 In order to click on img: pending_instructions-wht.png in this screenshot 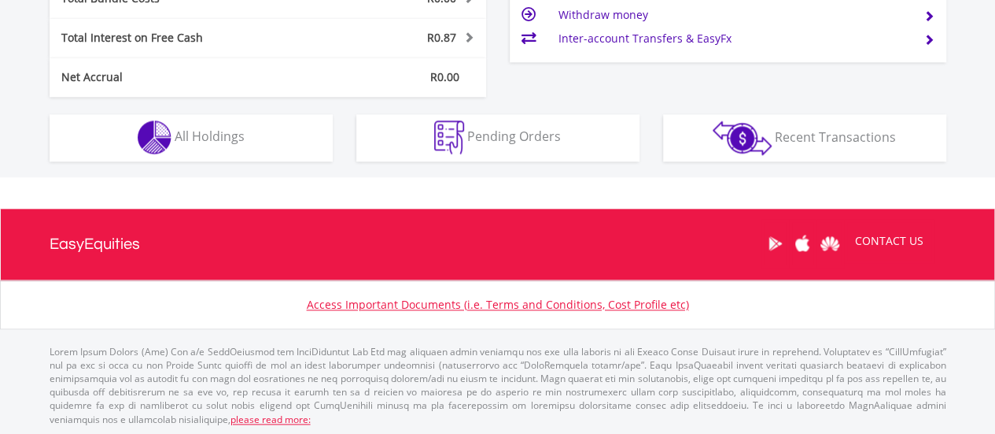, I will do `click(449, 137)`.